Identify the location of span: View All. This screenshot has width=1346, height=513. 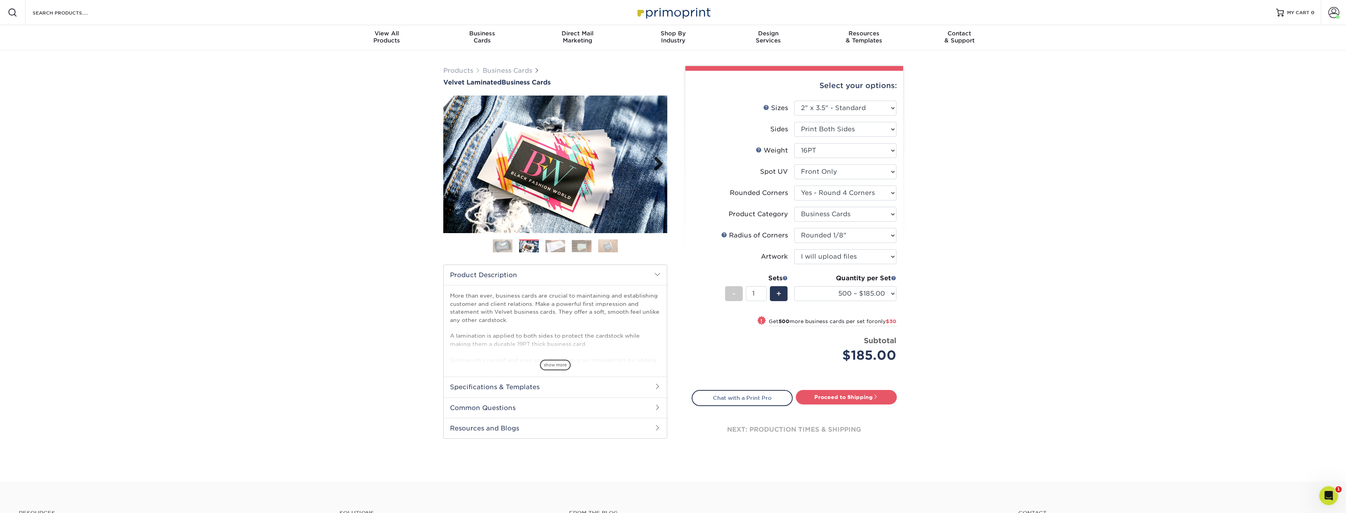
(387, 33).